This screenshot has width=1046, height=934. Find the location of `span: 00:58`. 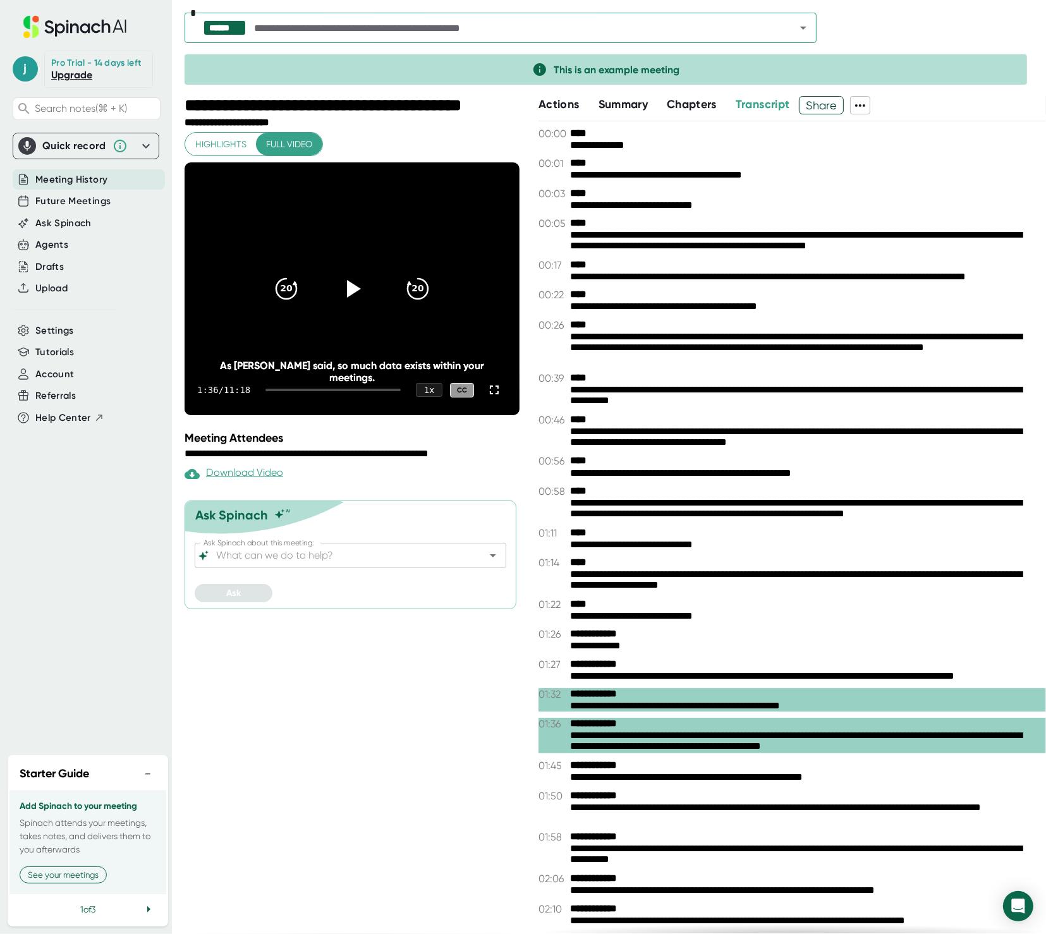

span: 00:58 is located at coordinates (552, 491).